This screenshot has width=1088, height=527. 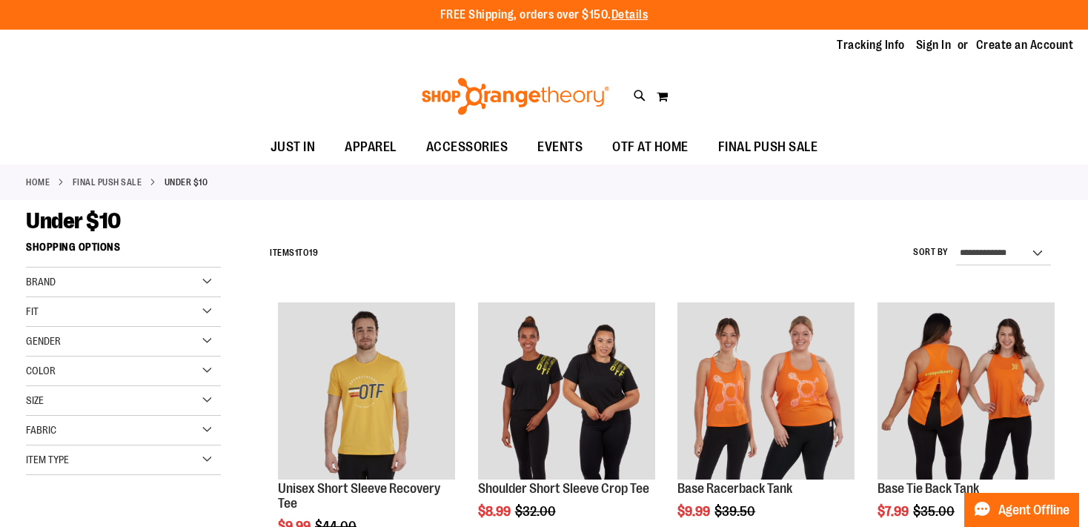 What do you see at coordinates (650, 147) in the screenshot?
I see `a: OTF AT HOME` at bounding box center [650, 147].